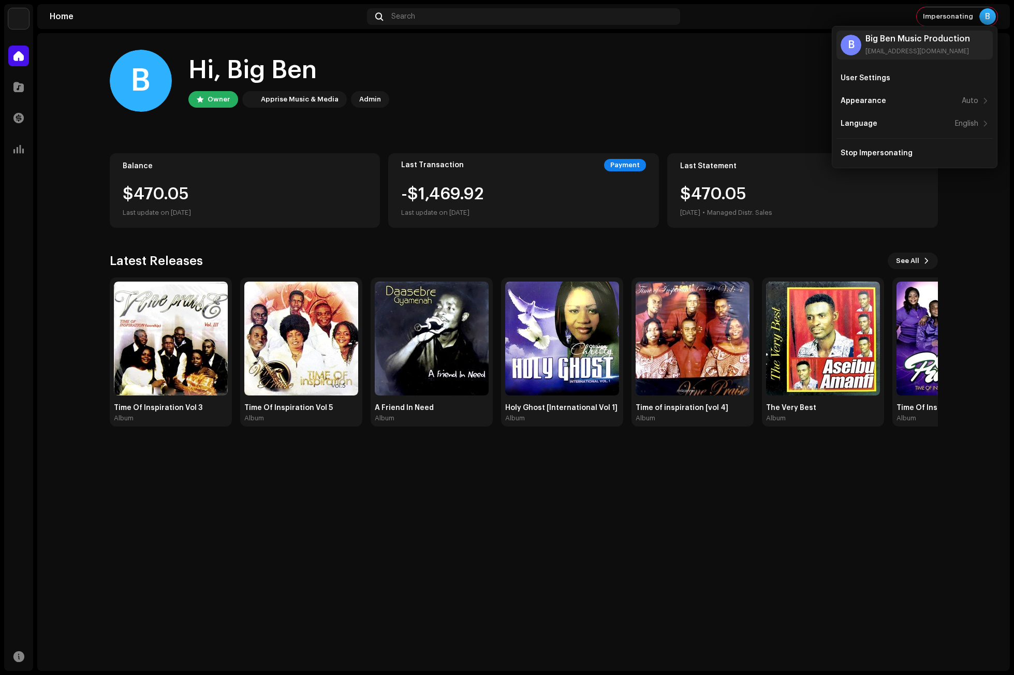 The height and width of the screenshot is (675, 1014). What do you see at coordinates (915, 101) in the screenshot?
I see `re-m-nav-item: Appearance` at bounding box center [915, 101].